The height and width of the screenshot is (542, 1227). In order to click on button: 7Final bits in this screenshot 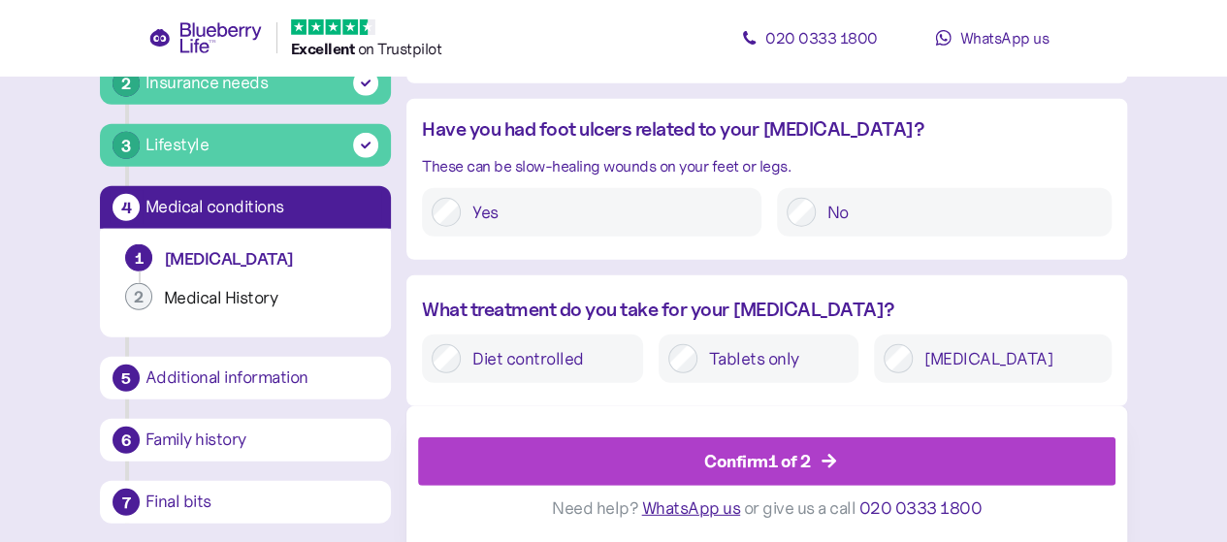, I will do `click(245, 502)`.